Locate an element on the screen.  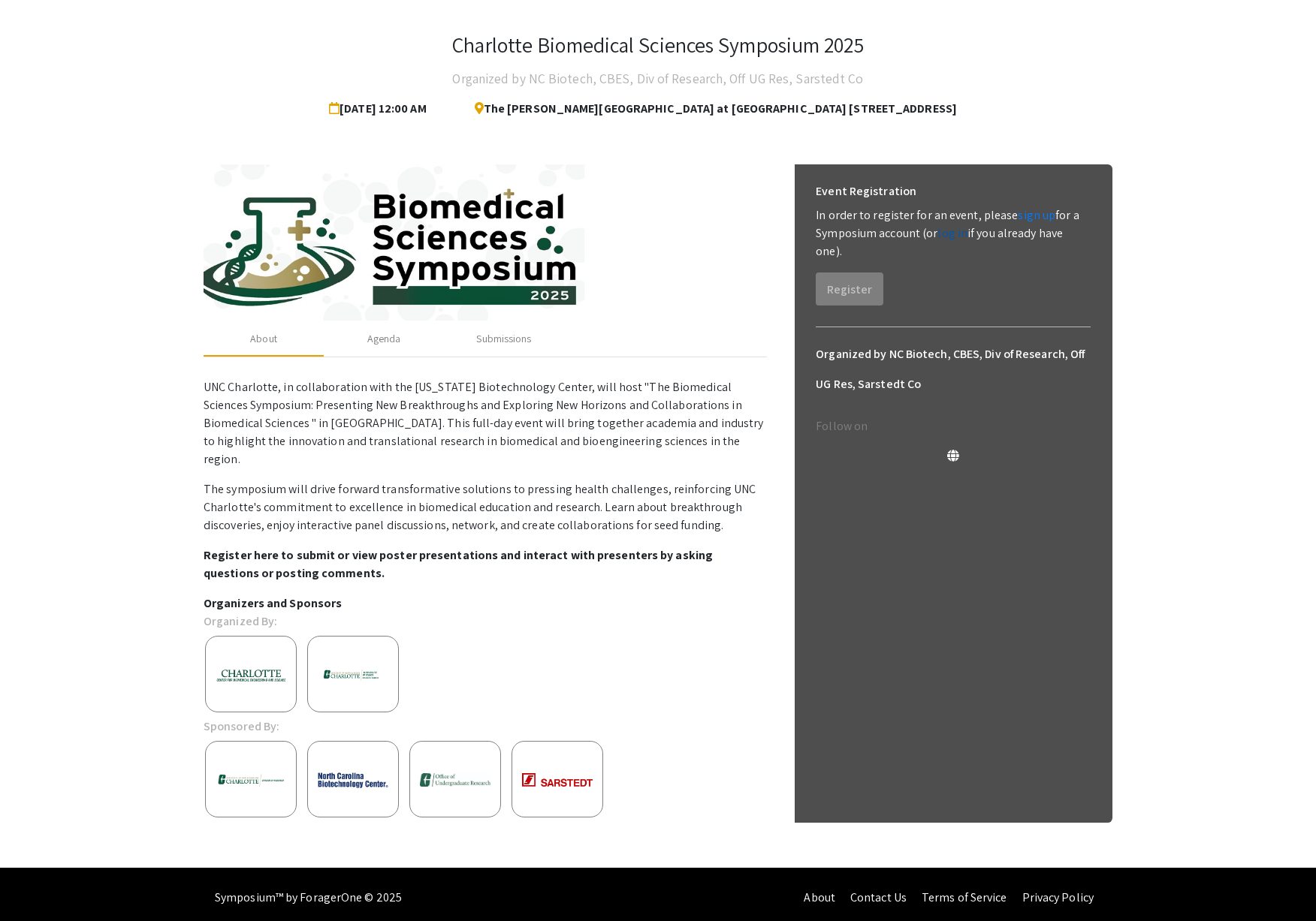
img: c1384964-d4cf-4e9d-8fb0-60982fefffba.jpg is located at coordinates (485, 243).